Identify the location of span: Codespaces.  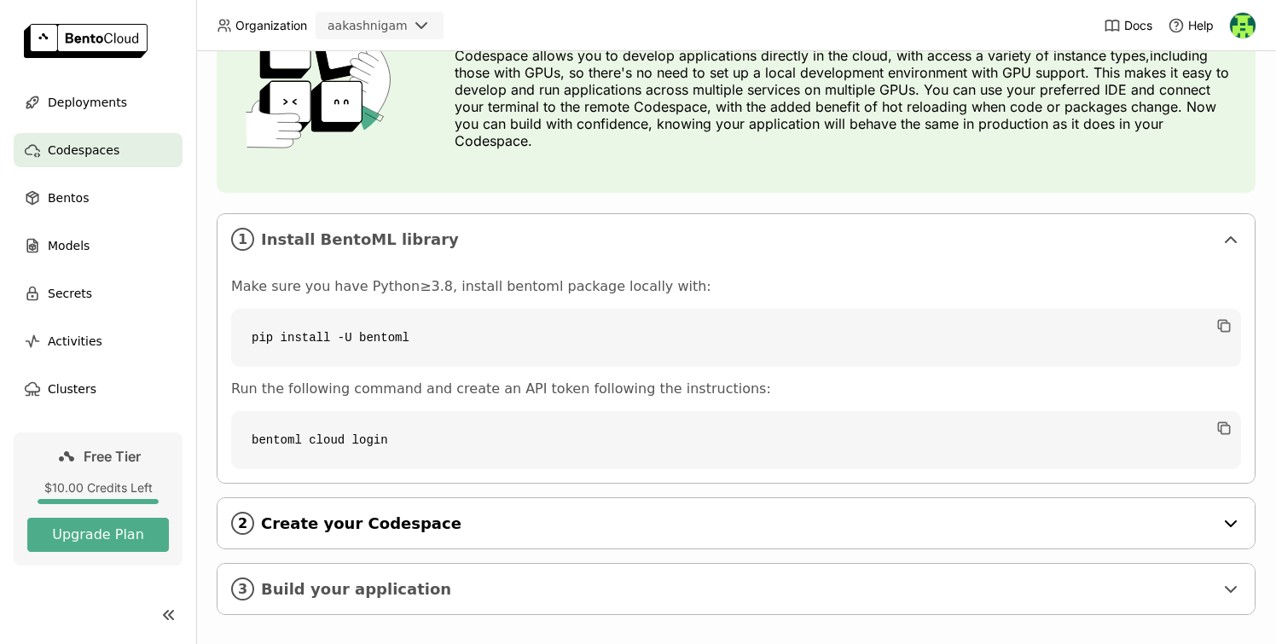
(84, 150).